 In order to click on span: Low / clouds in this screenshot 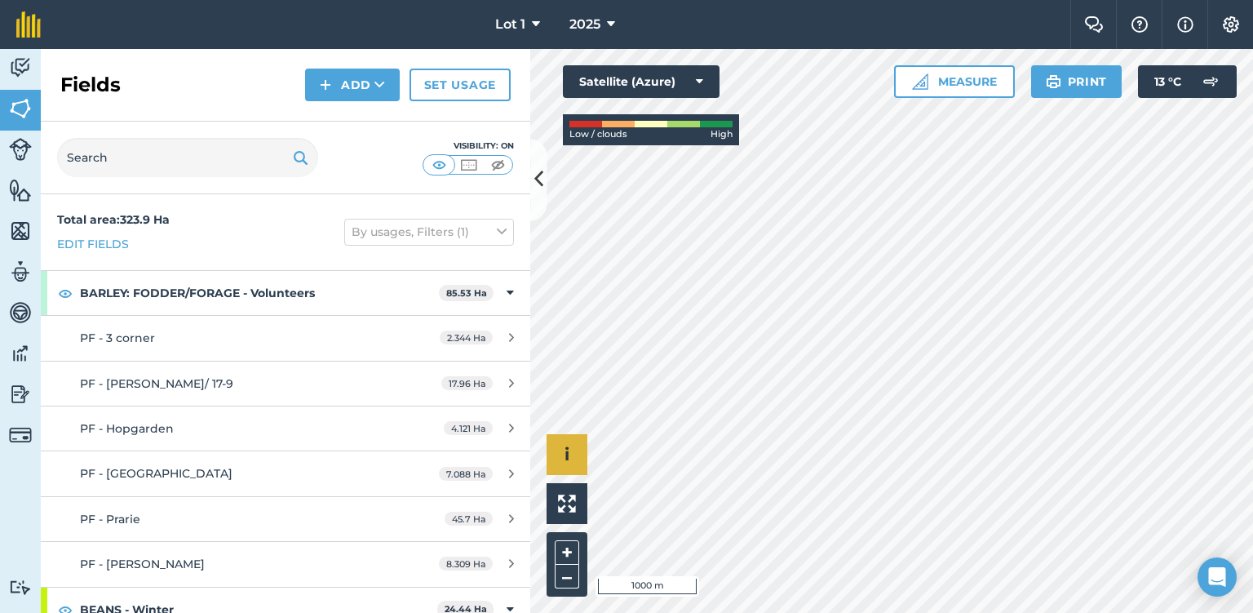, I will do `click(598, 135)`.